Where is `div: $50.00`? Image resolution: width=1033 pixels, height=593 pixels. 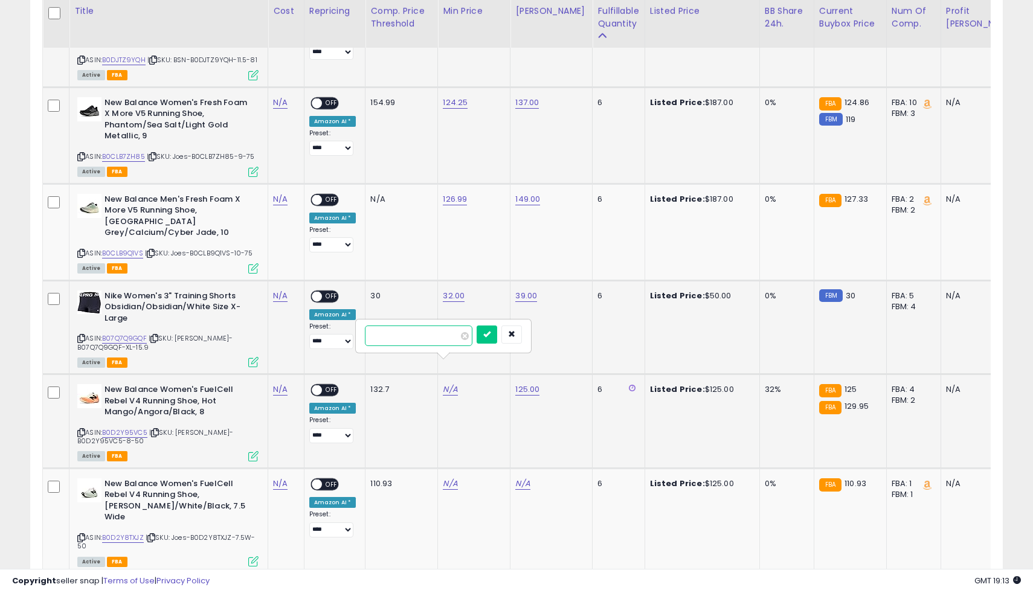 div: $50.00 is located at coordinates (700, 296).